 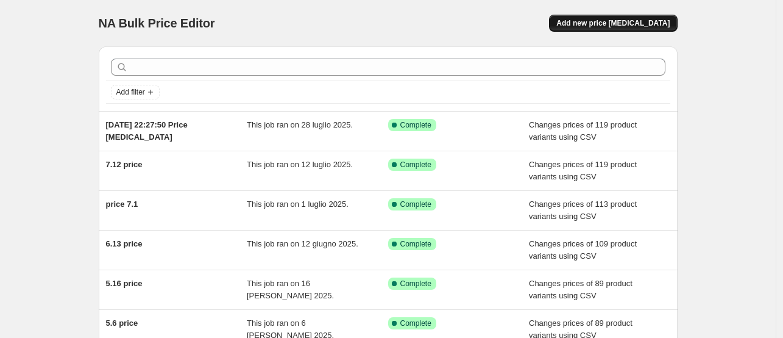 What do you see at coordinates (124, 283) in the screenshot?
I see `span: 5.16 price` at bounding box center [124, 283].